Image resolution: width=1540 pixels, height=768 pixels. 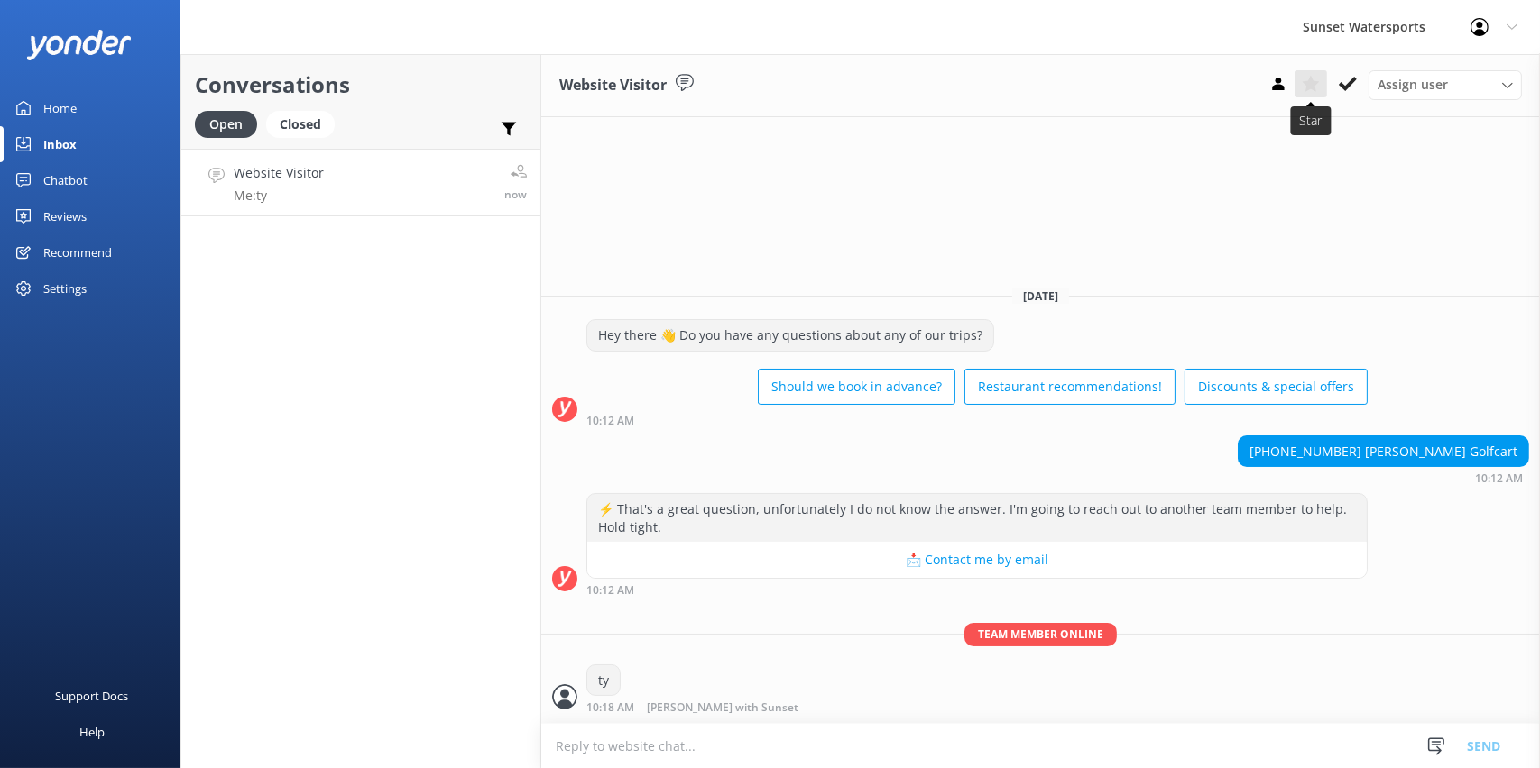 I want to click on div: Support Docs, so click(x=92, y=696).